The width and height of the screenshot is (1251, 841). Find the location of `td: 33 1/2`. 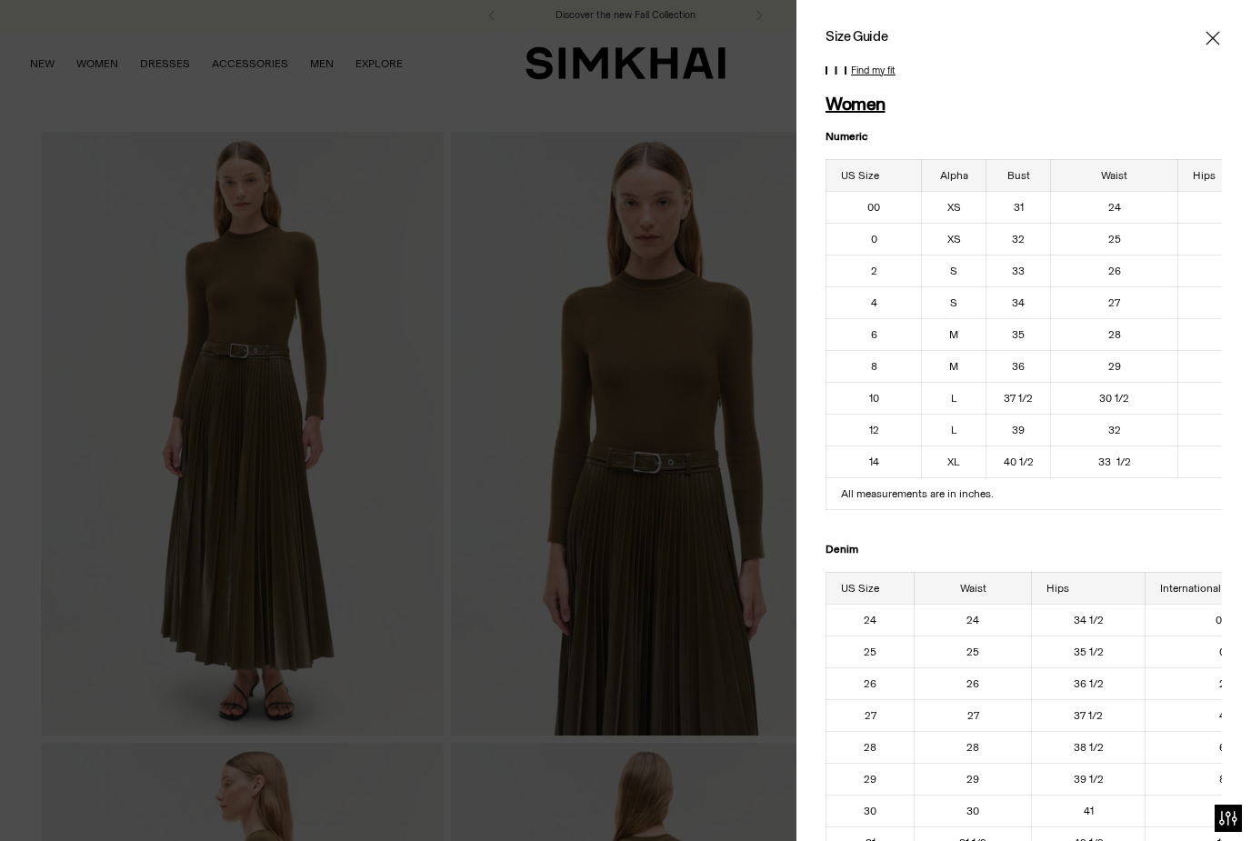

td: 33 1/2 is located at coordinates (1114, 461).